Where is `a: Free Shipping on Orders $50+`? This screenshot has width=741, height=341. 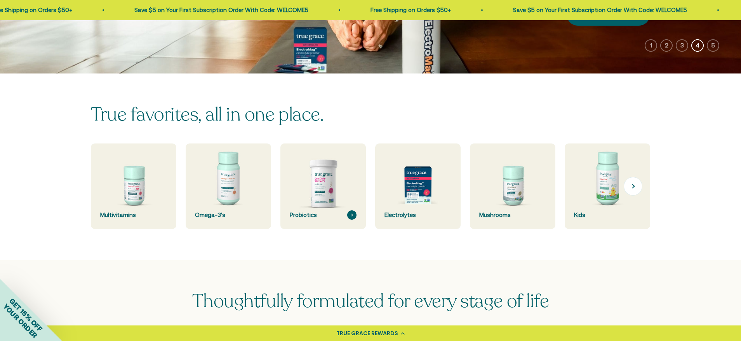 a: Free Shipping on Orders $50+ is located at coordinates (407, 10).